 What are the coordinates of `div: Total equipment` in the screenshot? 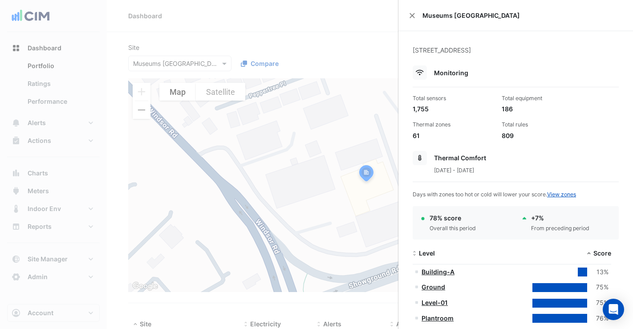 It's located at (542, 98).